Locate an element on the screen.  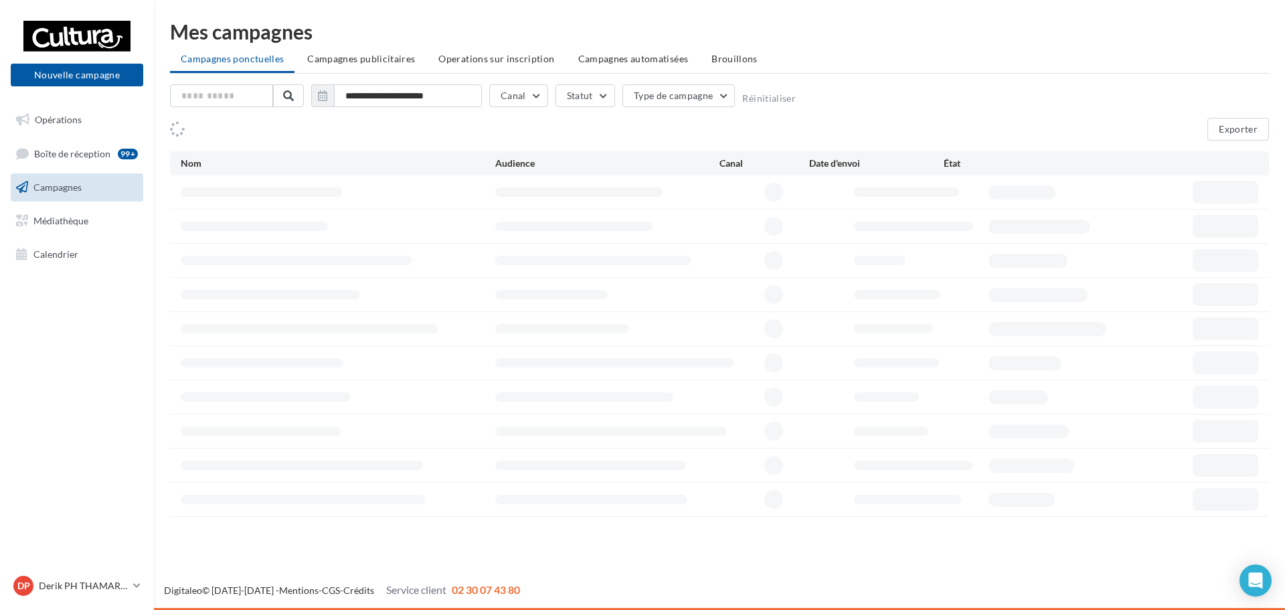
button: Canal is located at coordinates (519, 96).